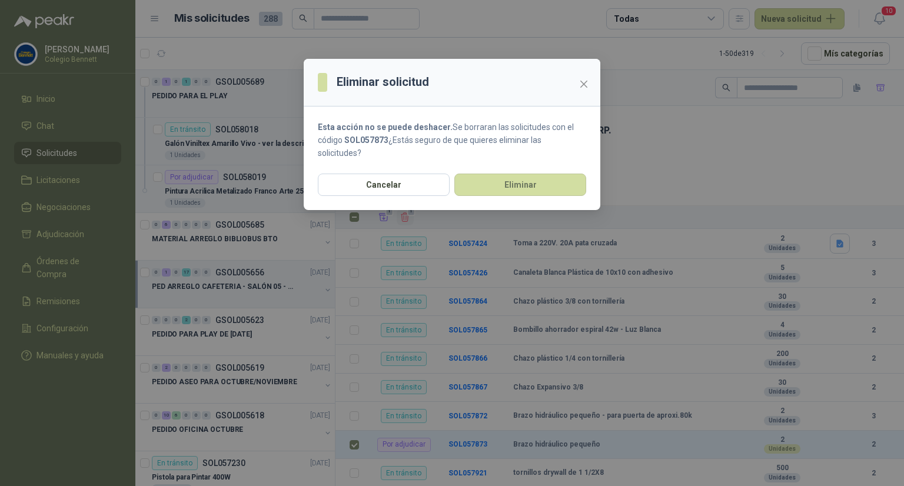  What do you see at coordinates (452, 140) in the screenshot?
I see `p: Se borraran las solicitudes con el código ¿Estás seguro de que quieres eliminar las solicitudes?` at bounding box center [452, 140].